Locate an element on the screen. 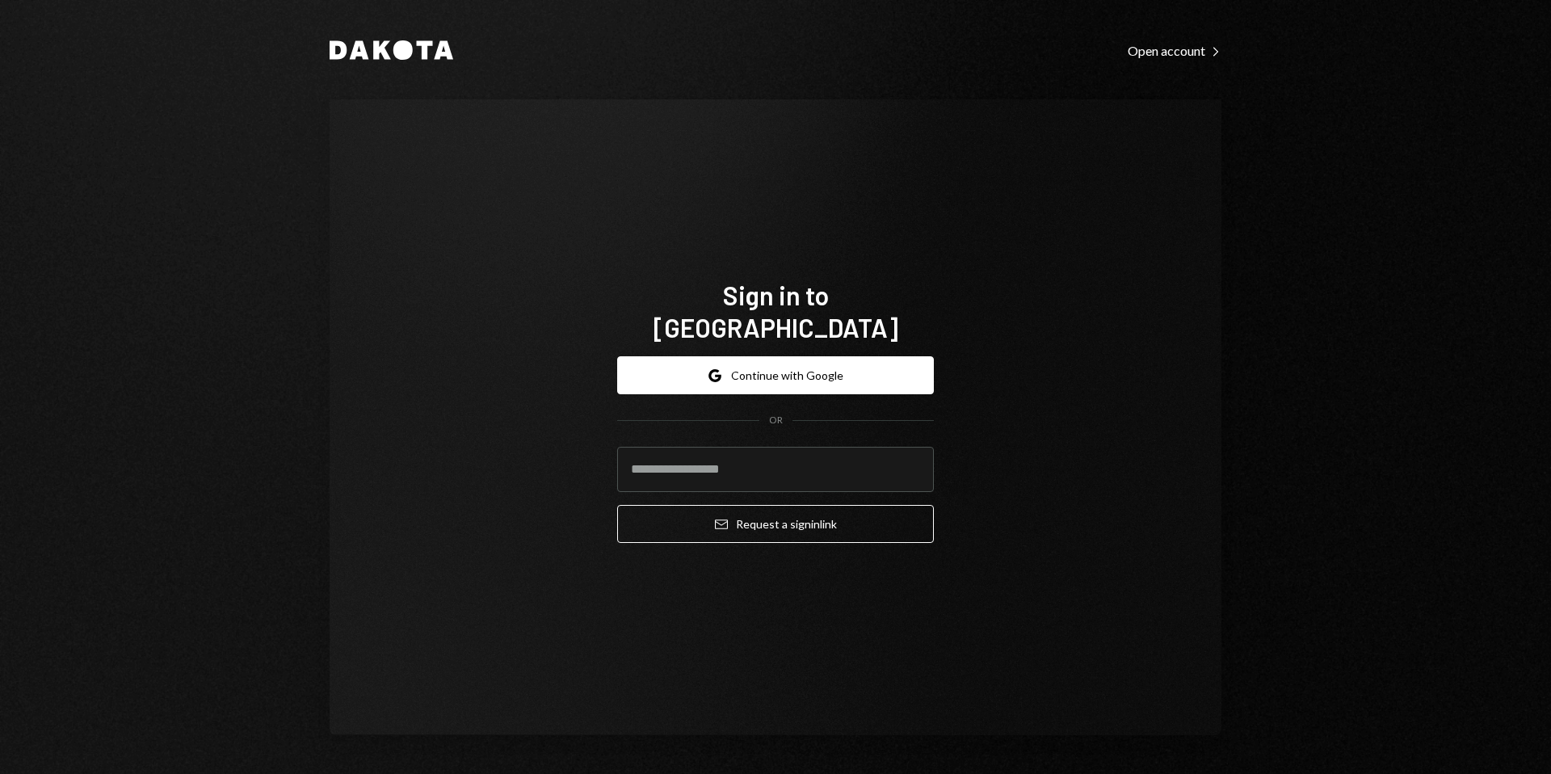  button: Continue with Google is located at coordinates (776, 375).